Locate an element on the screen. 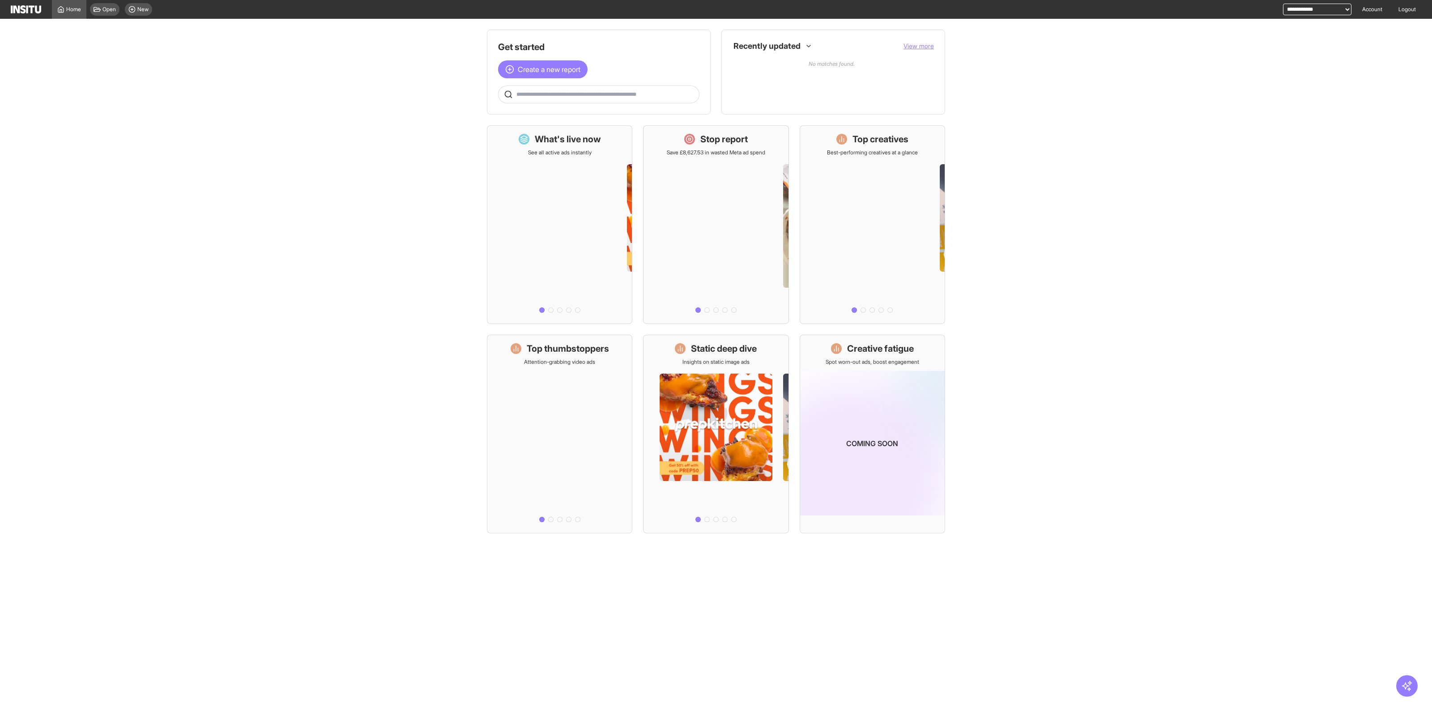 The image size is (1432, 711). h1: Top creatives is located at coordinates (880, 139).